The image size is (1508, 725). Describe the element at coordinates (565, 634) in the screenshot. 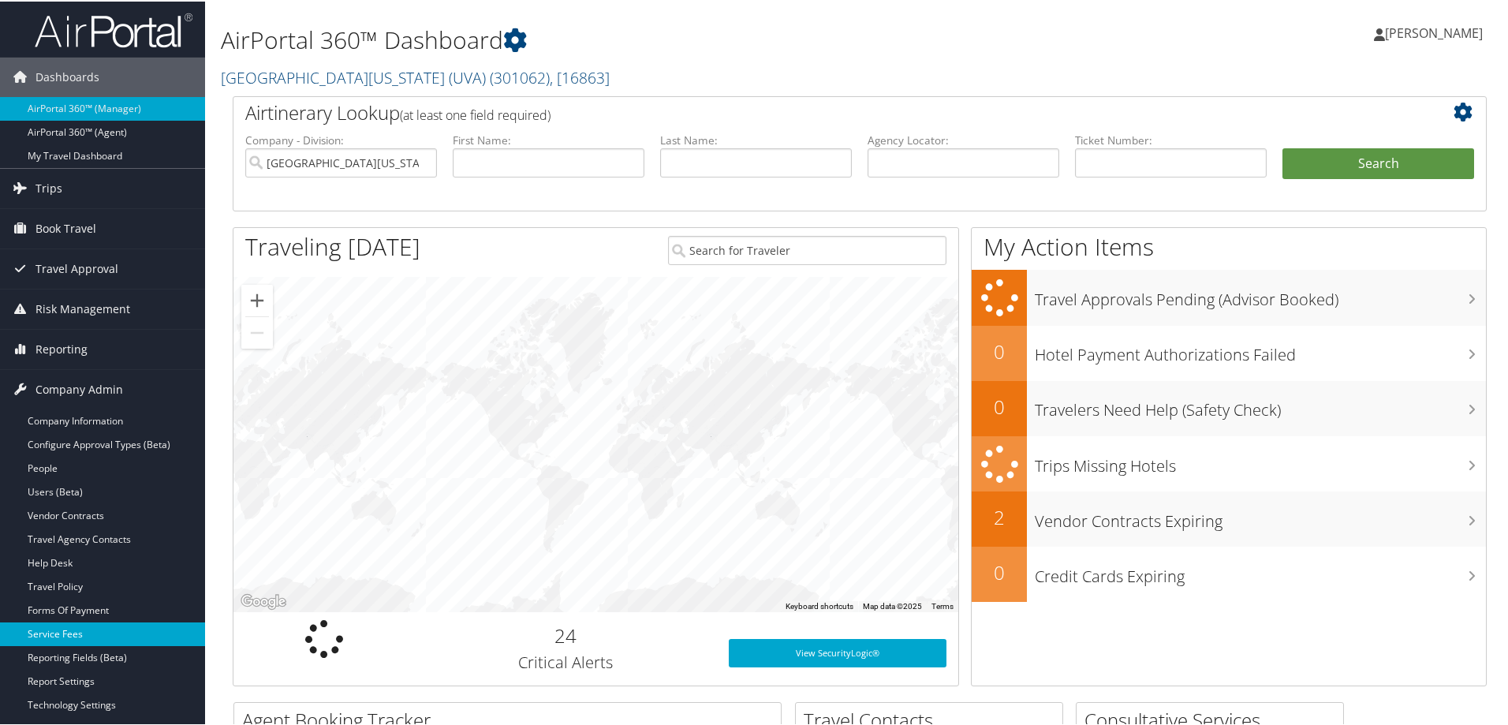

I see `h2: 24` at that location.